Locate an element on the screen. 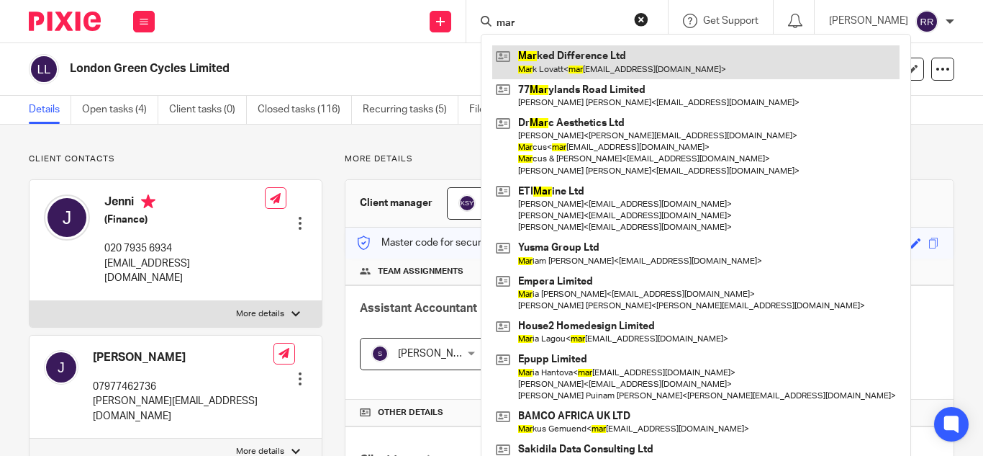 The height and width of the screenshot is (456, 983). span: Get Support is located at coordinates (730, 21).